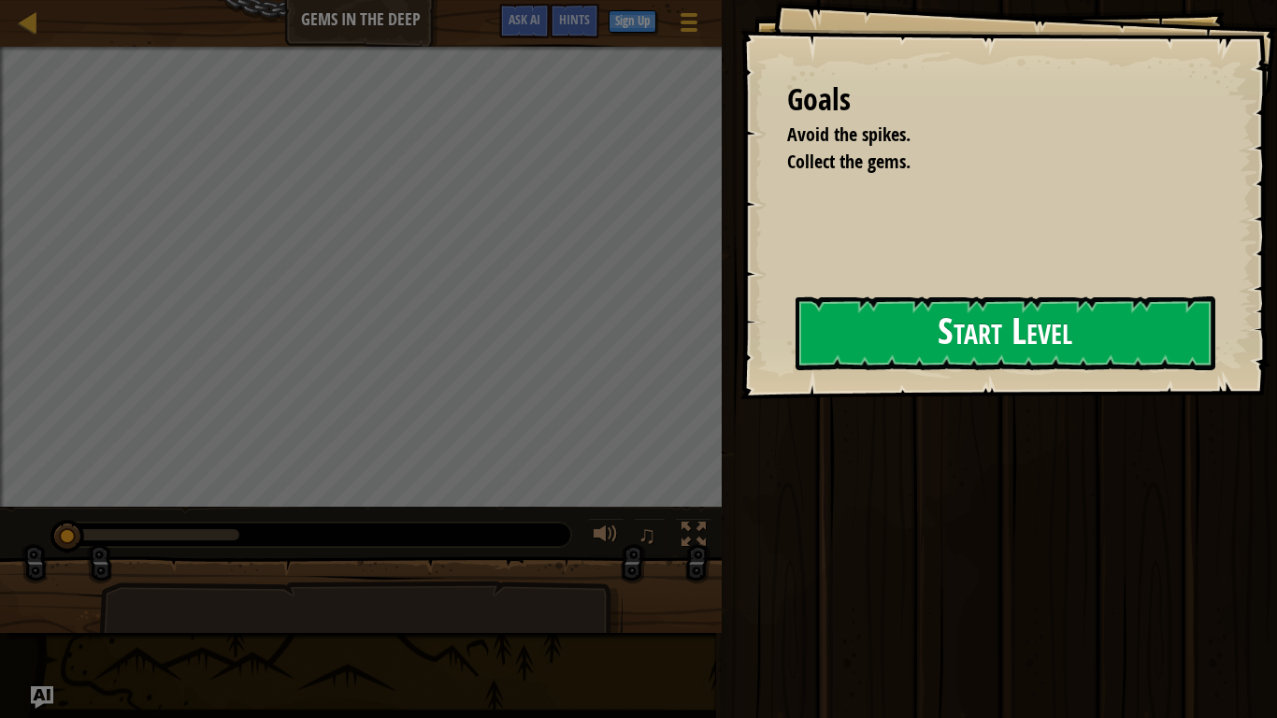  What do you see at coordinates (606, 536) in the screenshot?
I see `button: Adjust volume` at bounding box center [606, 536].